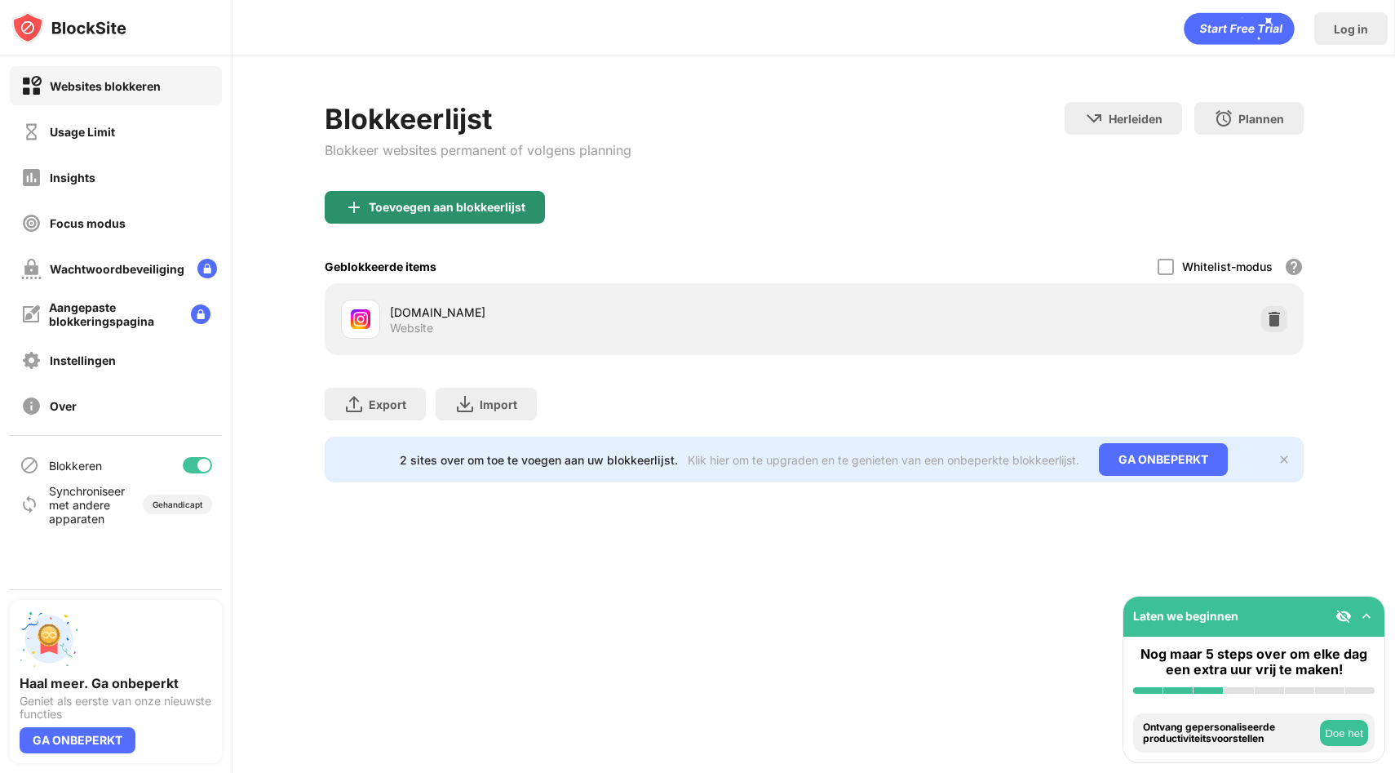 This screenshot has width=1395, height=773. I want to click on div: Geblokkeerde items, so click(380, 266).